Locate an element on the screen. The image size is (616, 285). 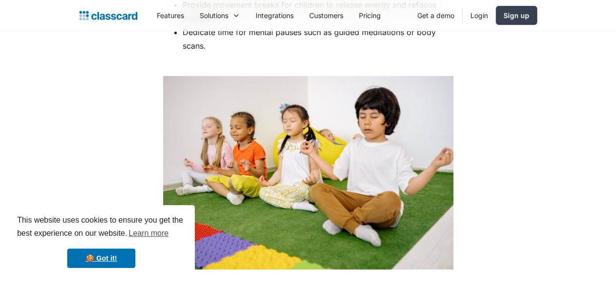
span: This website uses cookies to ensure you get the best experience on our website. is located at coordinates (101, 227).